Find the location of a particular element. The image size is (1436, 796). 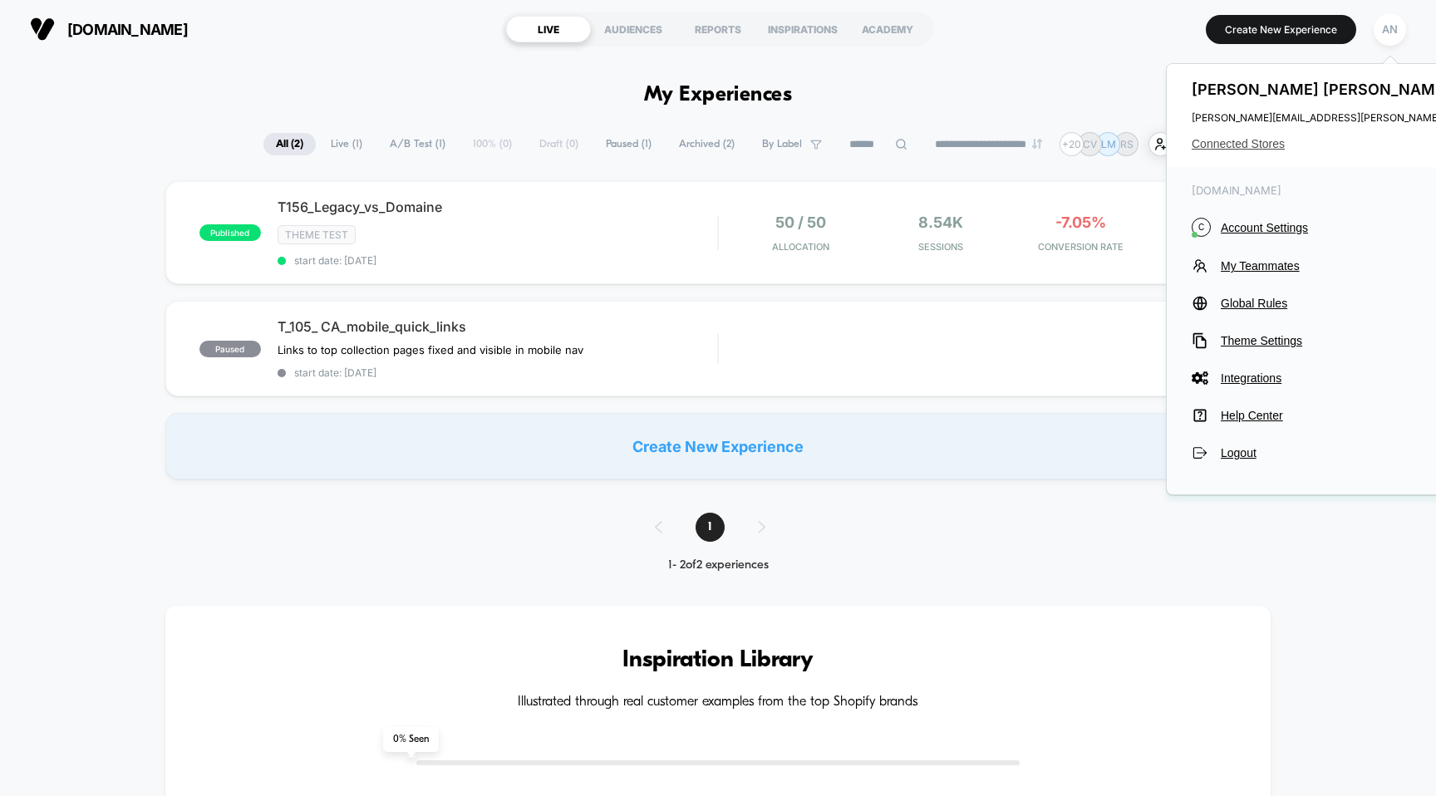

div: AN is located at coordinates (1390, 29).